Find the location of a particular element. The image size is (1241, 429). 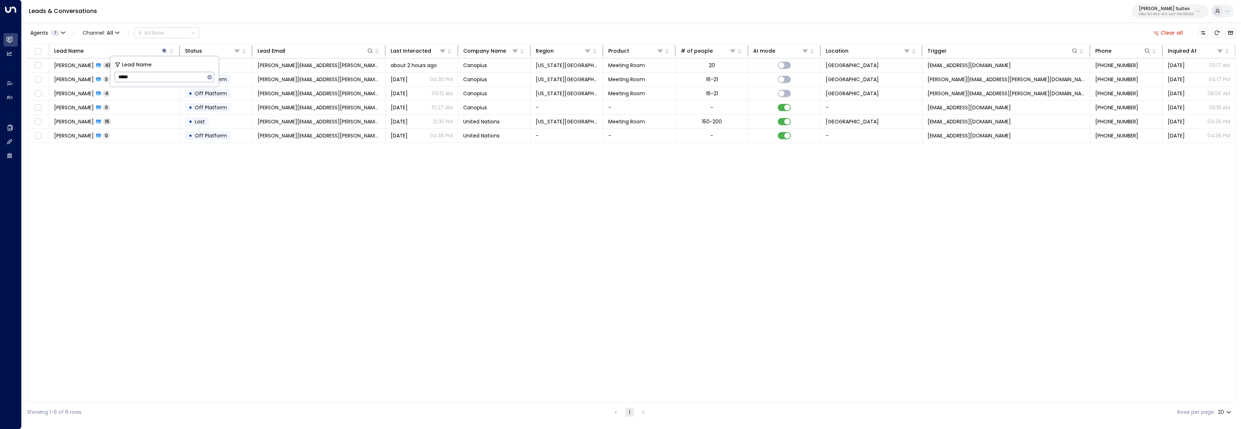

a: Leads & Conversations is located at coordinates (63, 11).